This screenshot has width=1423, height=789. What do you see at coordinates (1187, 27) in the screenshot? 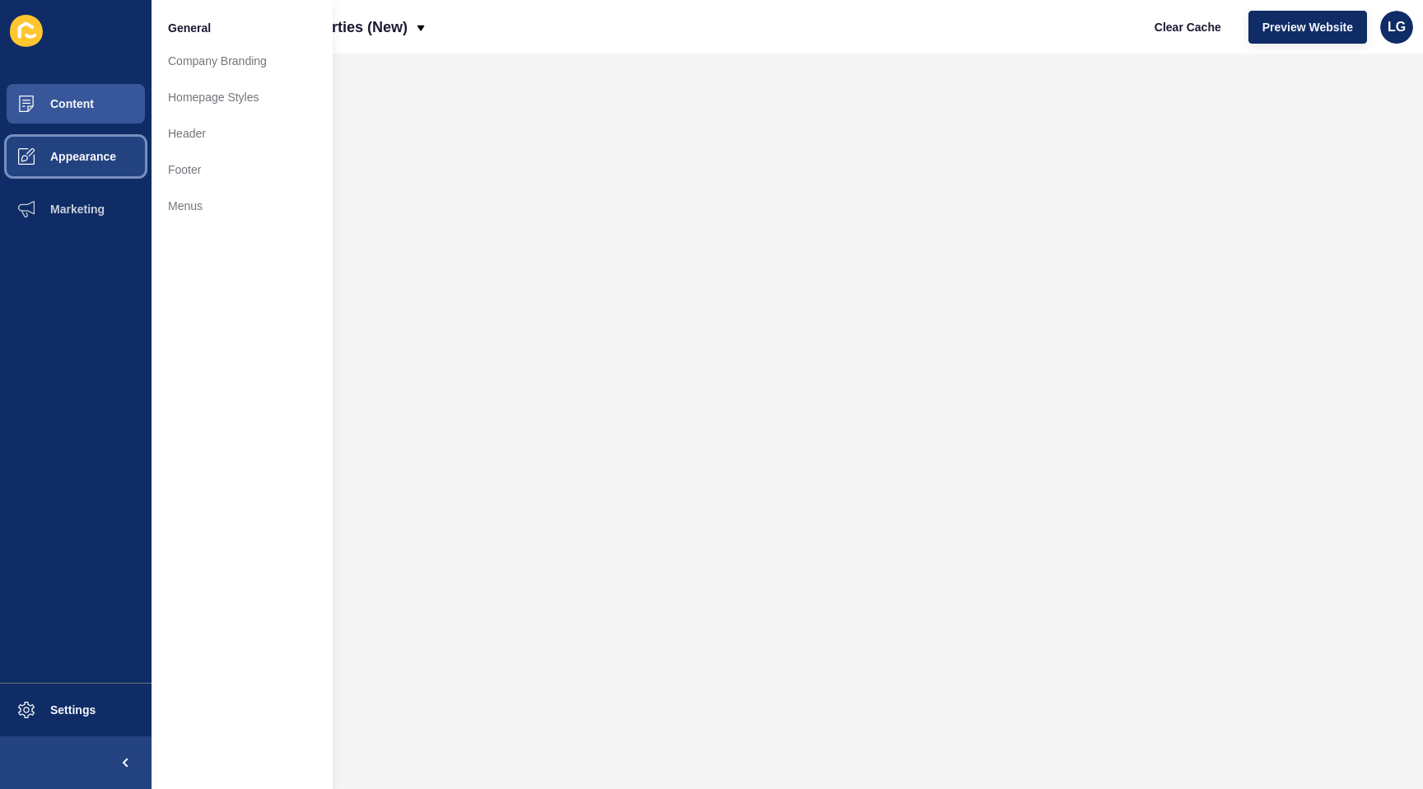
I see `button: Clear Cache` at bounding box center [1187, 27].